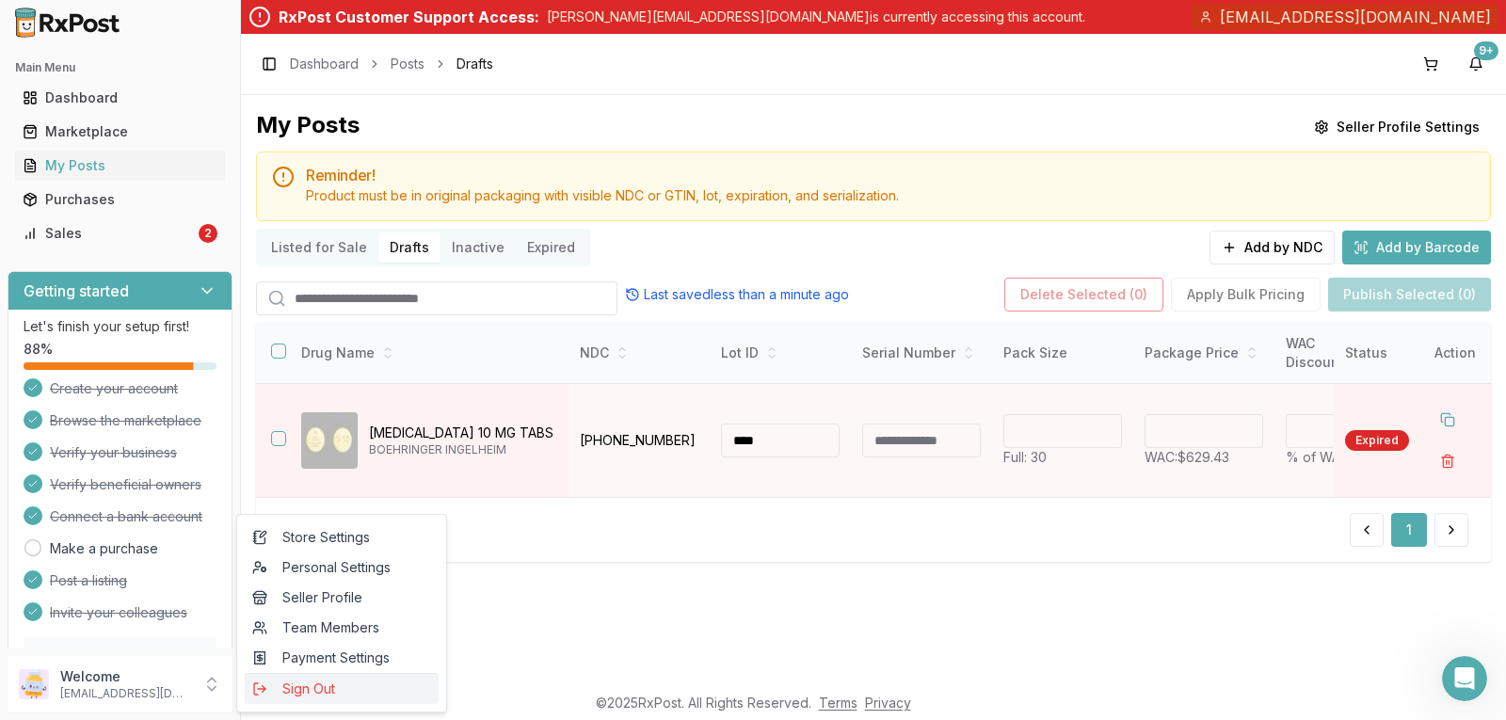  I want to click on a: Payment Settings, so click(342, 658).